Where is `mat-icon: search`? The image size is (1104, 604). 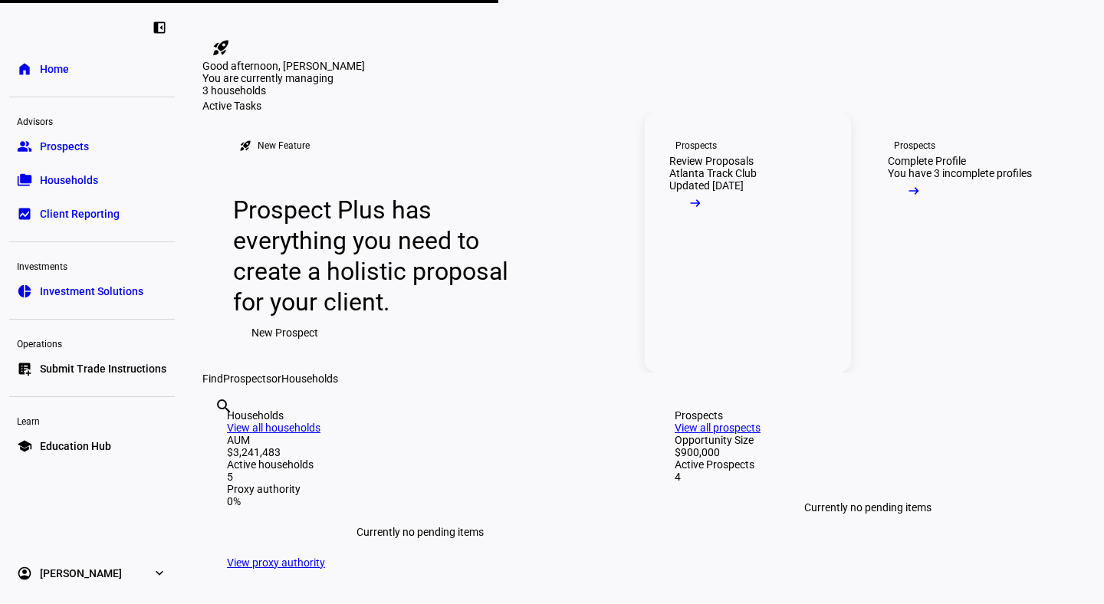
mat-icon: search is located at coordinates (224, 406).